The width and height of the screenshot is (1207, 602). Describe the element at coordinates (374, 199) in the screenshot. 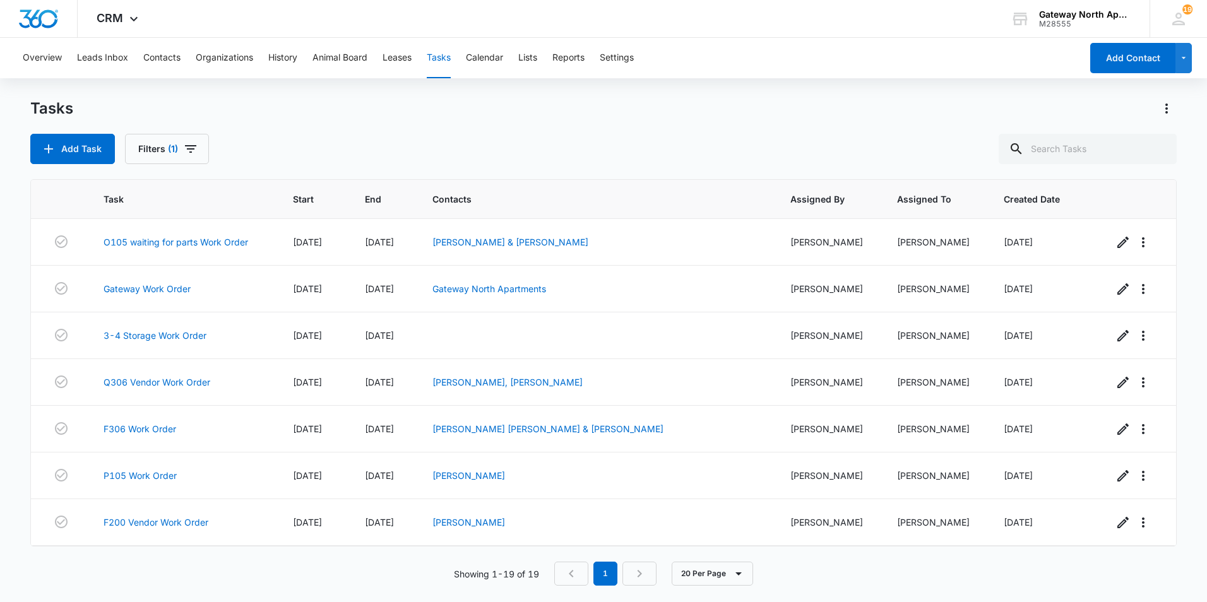

I see `span: End` at that location.